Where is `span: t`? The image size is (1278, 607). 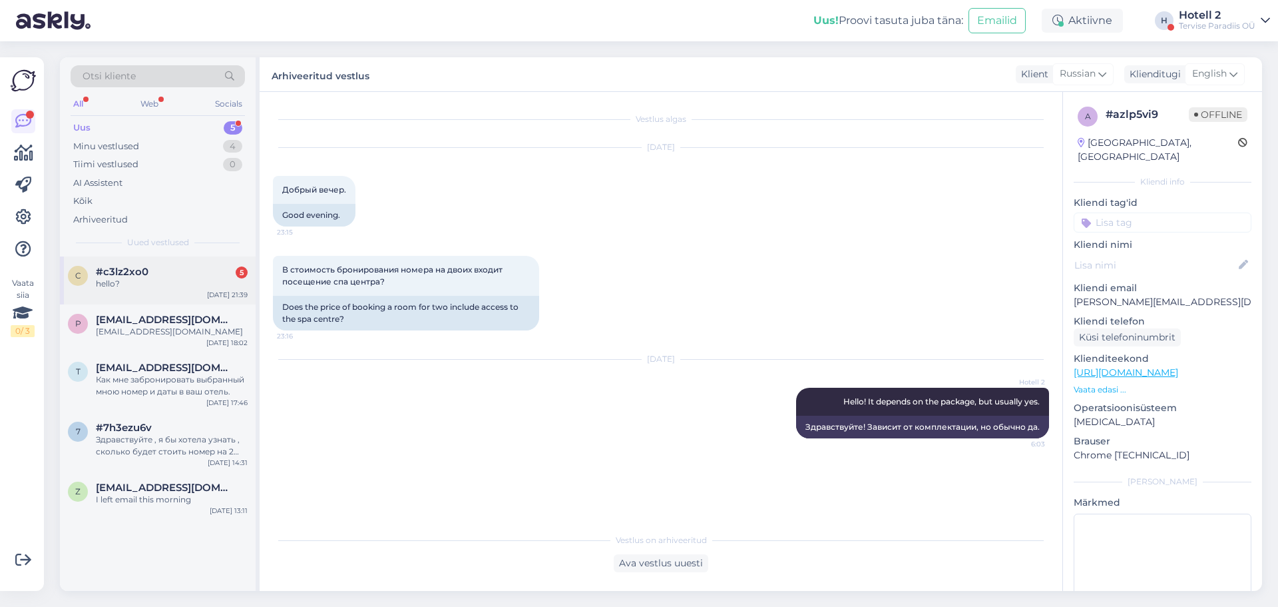
span: t is located at coordinates (78, 371).